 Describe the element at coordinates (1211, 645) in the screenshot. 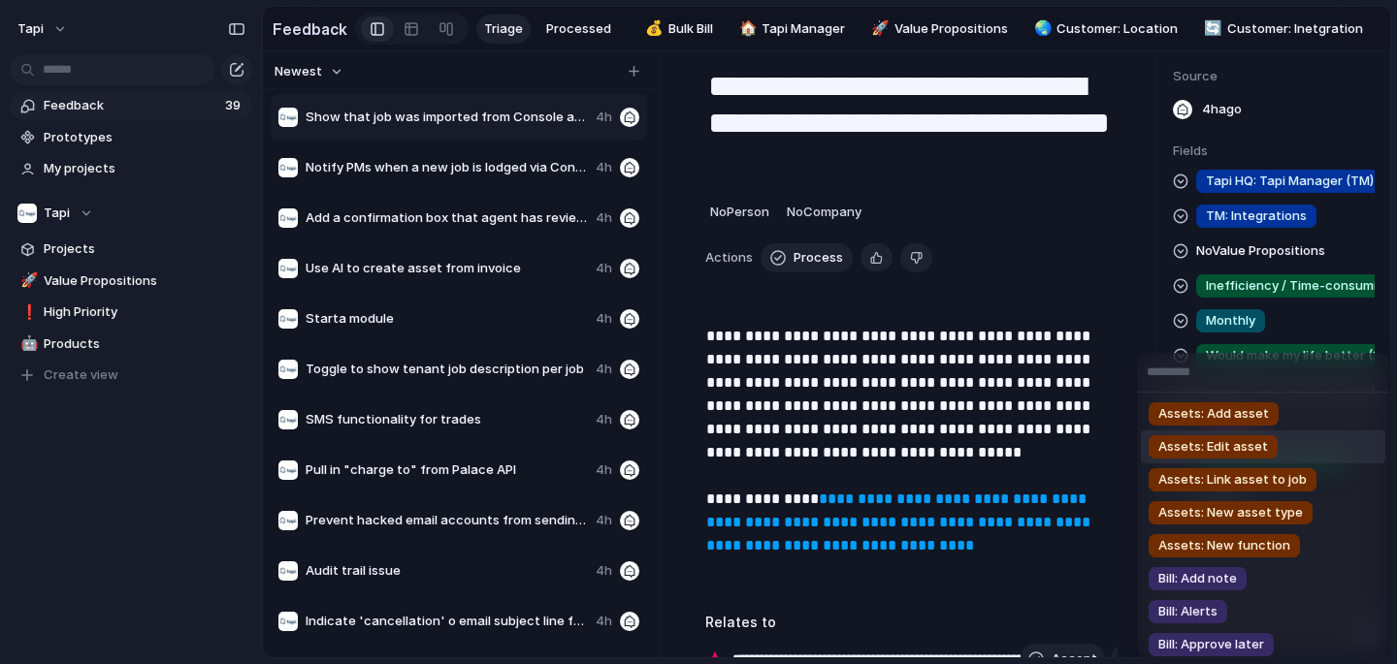

I see `span: Bill: Approve later` at that location.